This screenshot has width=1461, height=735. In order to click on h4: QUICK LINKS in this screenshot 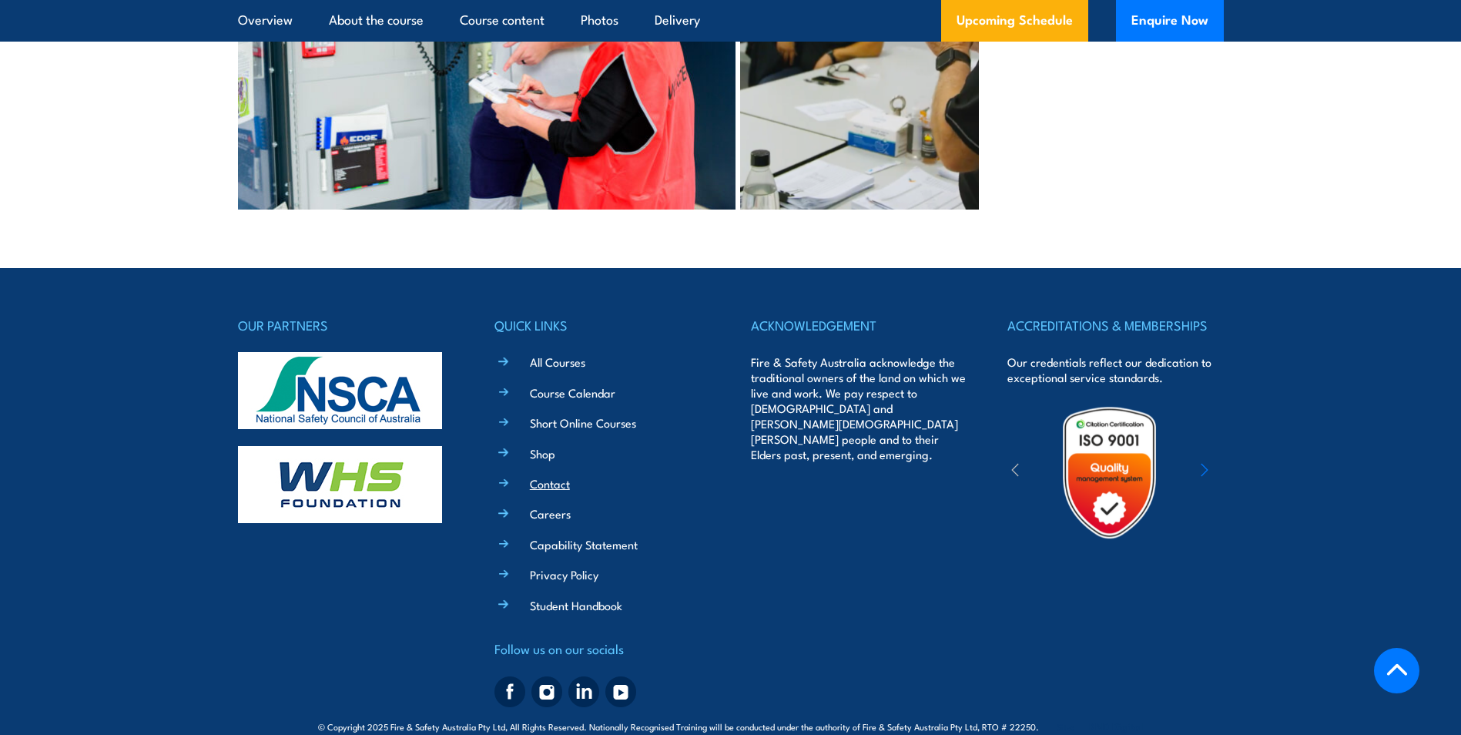, I will do `click(602, 325)`.